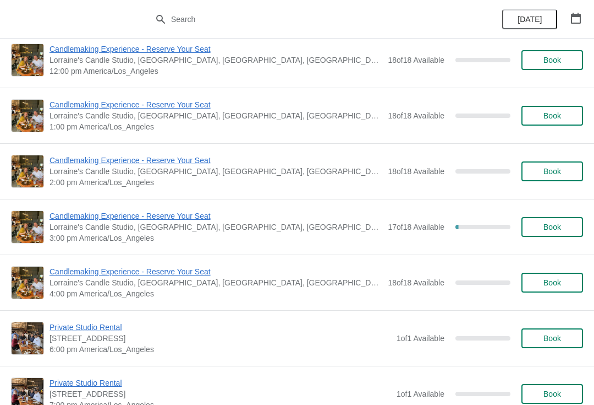 Image resolution: width=594 pixels, height=405 pixels. I want to click on span: 3:00 pm America/Los_Angeles, so click(216, 238).